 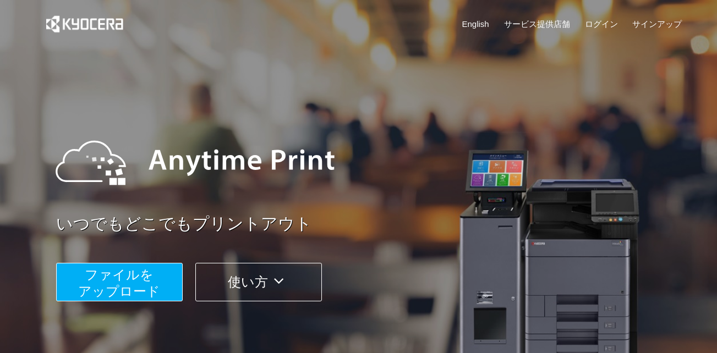 What do you see at coordinates (475, 24) in the screenshot?
I see `a: English` at bounding box center [475, 24].